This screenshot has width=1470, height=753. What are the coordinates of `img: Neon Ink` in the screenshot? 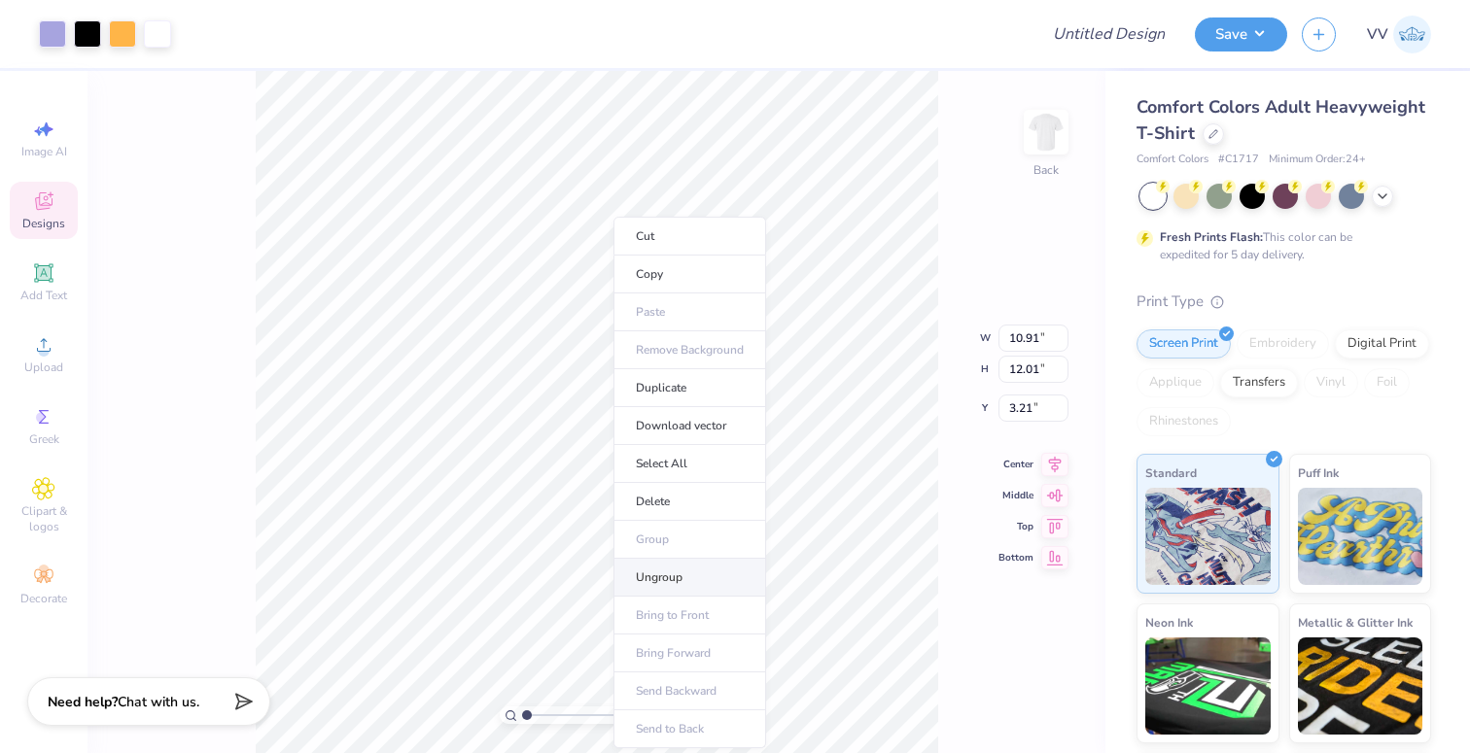 It's located at (1207, 686).